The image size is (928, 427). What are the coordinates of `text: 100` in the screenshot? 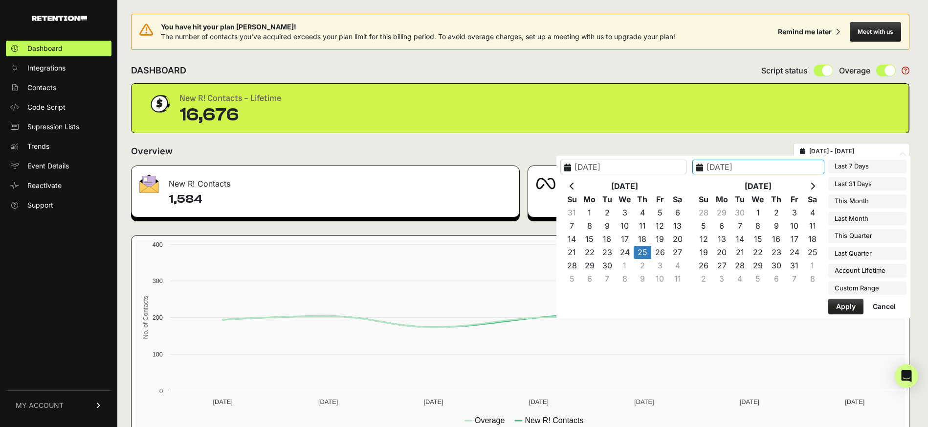 It's located at (158, 354).